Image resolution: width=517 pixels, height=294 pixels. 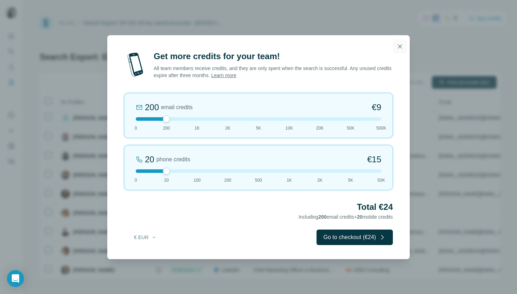 What do you see at coordinates (152, 107) in the screenshot?
I see `div: 200` at bounding box center [152, 107].